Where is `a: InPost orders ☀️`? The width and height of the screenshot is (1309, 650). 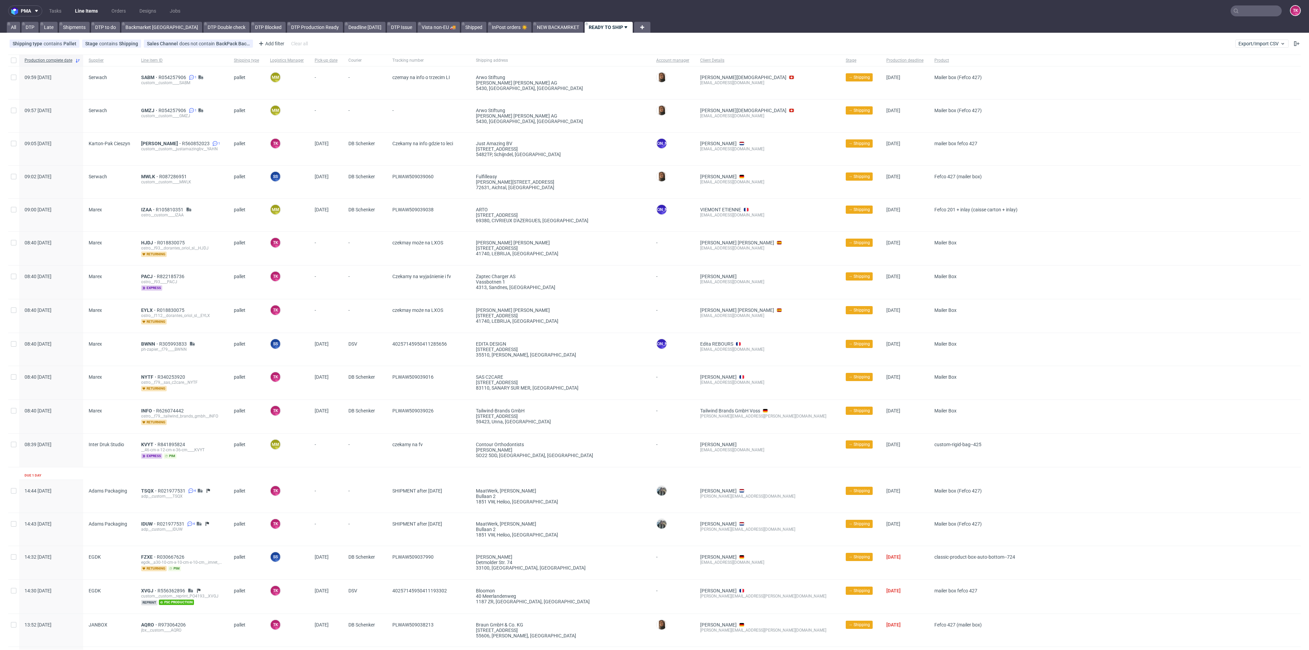
a: InPost orders ☀️ is located at coordinates (509, 27).